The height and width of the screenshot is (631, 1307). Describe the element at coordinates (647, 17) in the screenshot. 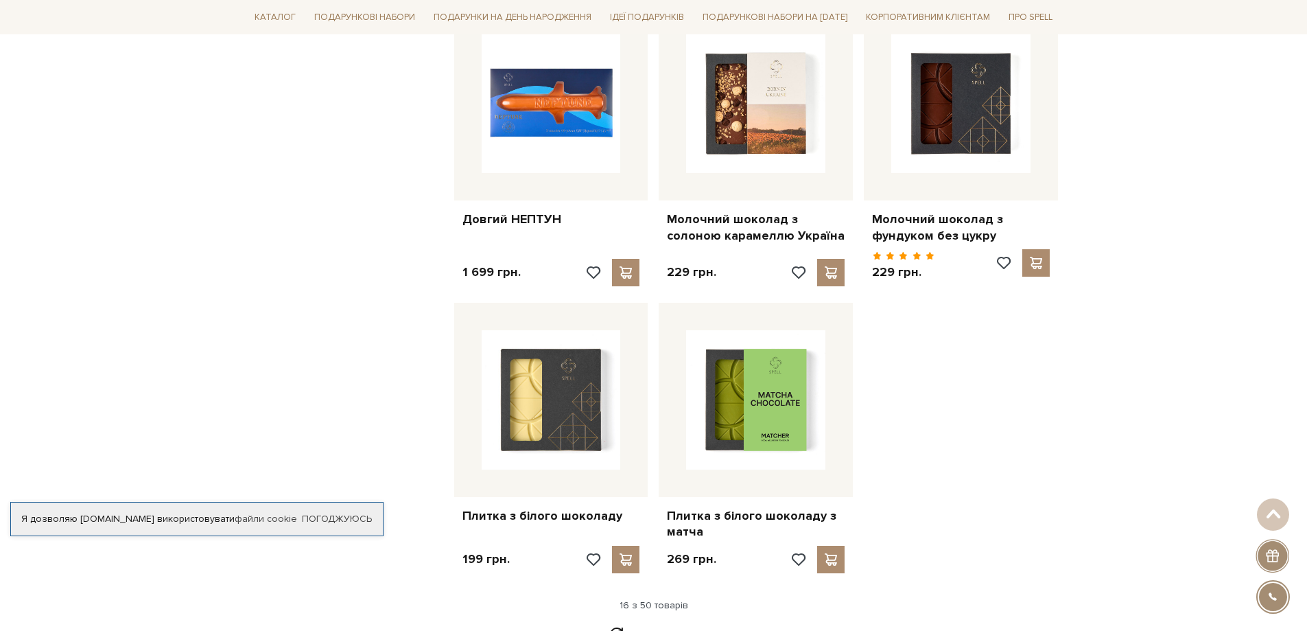

I see `a: Ідеї подарунків` at that location.